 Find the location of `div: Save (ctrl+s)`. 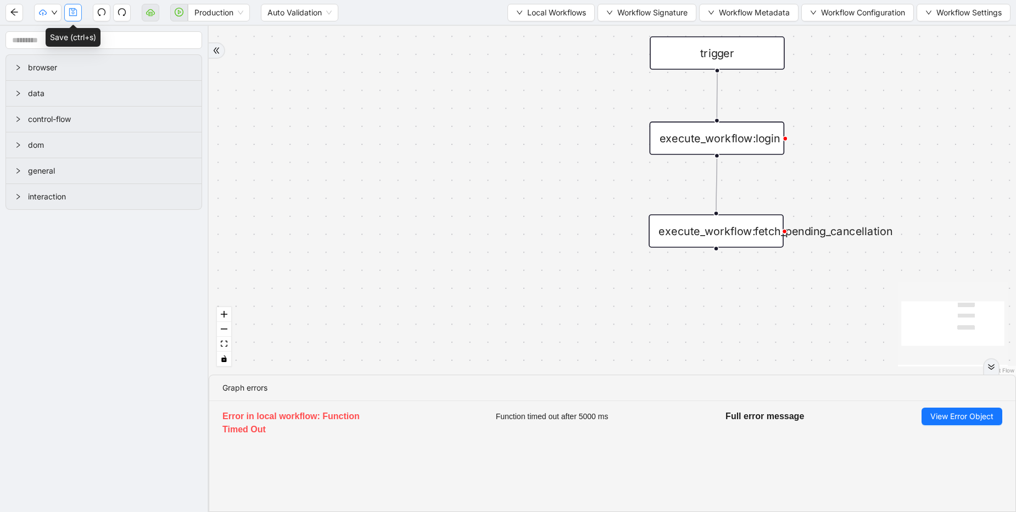

div: Save (ctrl+s) is located at coordinates (73, 37).